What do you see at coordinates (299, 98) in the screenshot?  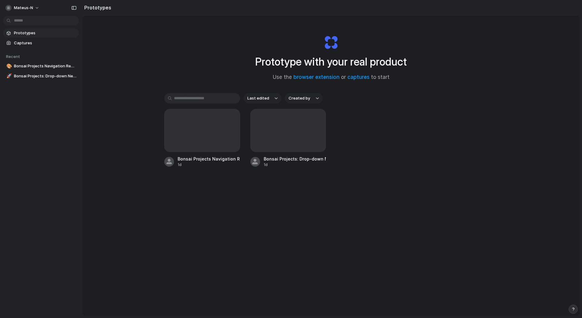 I see `span: Created by` at bounding box center [299, 98].